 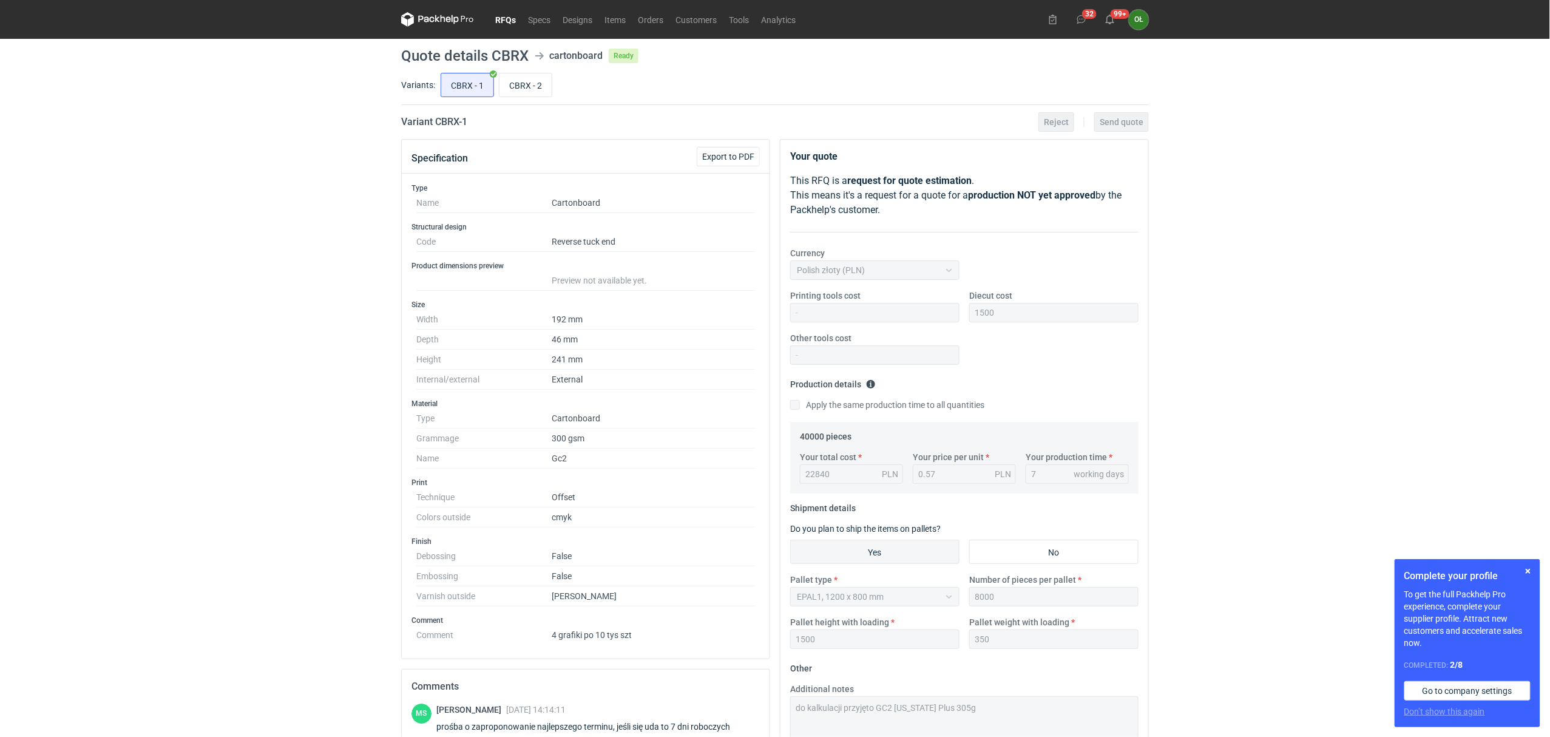 What do you see at coordinates (653, 339) in the screenshot?
I see `dd: 46 mm` at bounding box center [653, 339].